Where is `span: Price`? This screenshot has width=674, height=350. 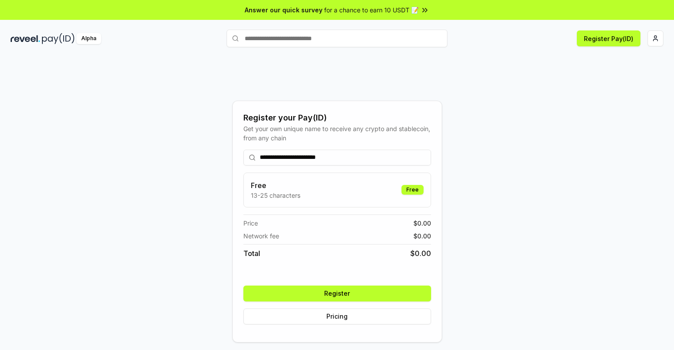
span: Price is located at coordinates (251, 223).